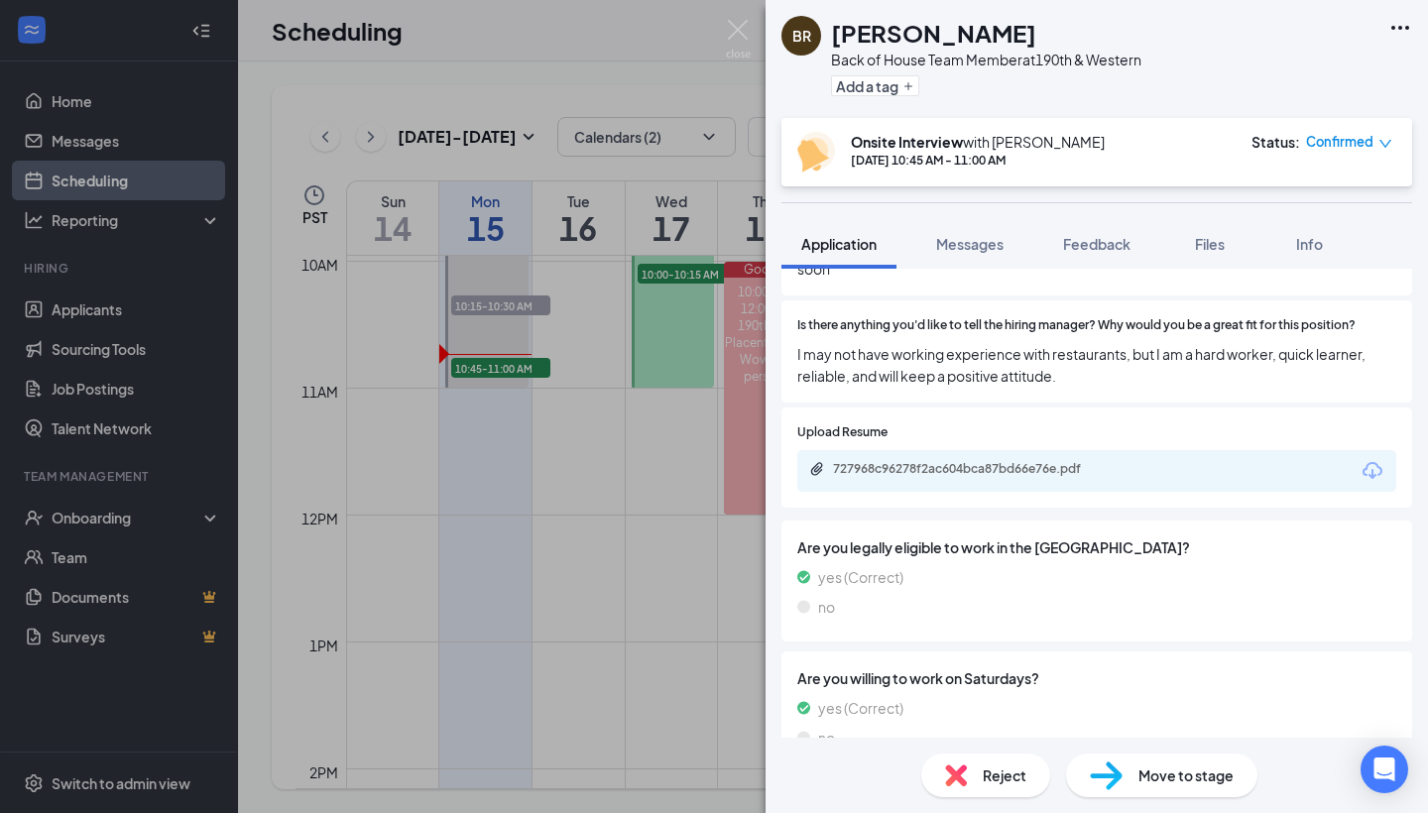  What do you see at coordinates (1385, 144) in the screenshot?
I see `span: down` at bounding box center [1385, 144].